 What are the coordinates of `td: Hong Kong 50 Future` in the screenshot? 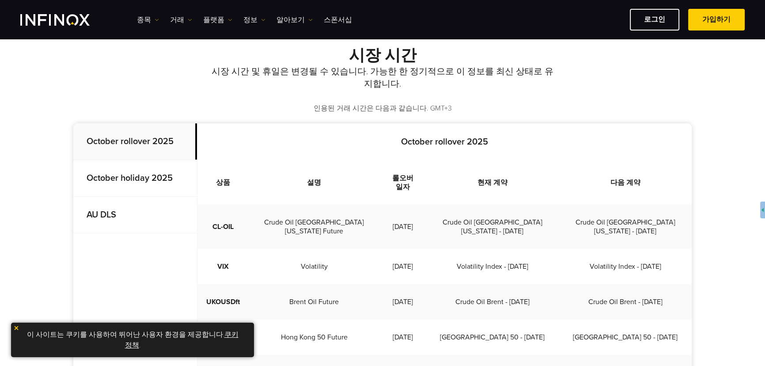 It's located at (314, 337).